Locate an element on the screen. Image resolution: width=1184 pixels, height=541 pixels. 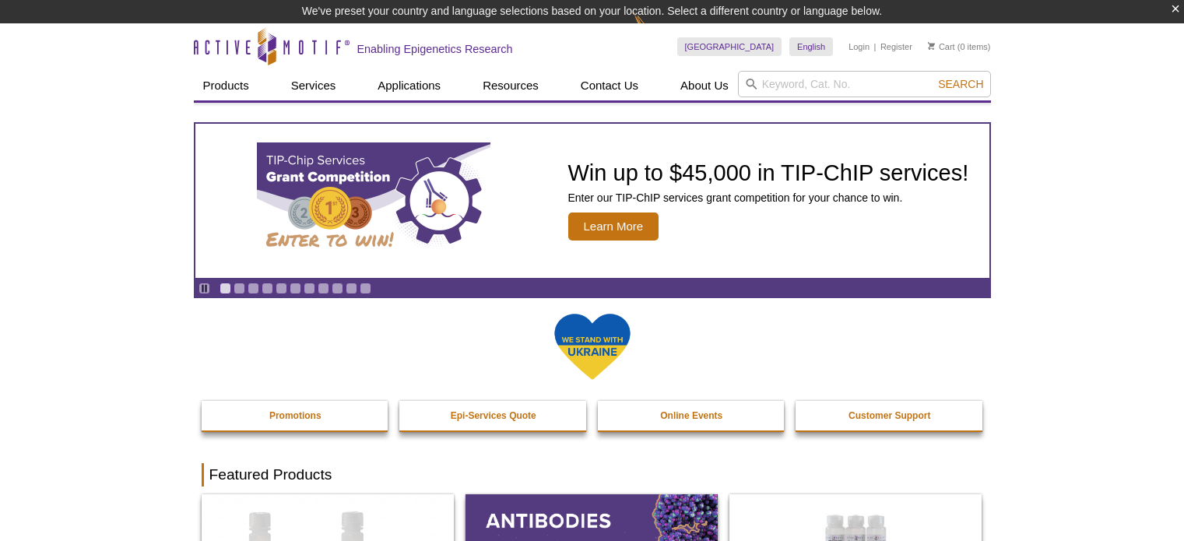
a: Products is located at coordinates (226, 86).